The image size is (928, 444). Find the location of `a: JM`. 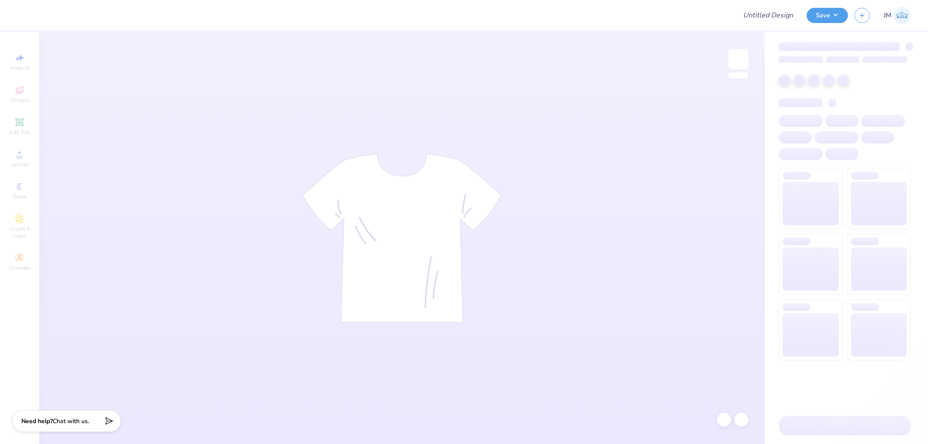

a: JM is located at coordinates (897, 15).